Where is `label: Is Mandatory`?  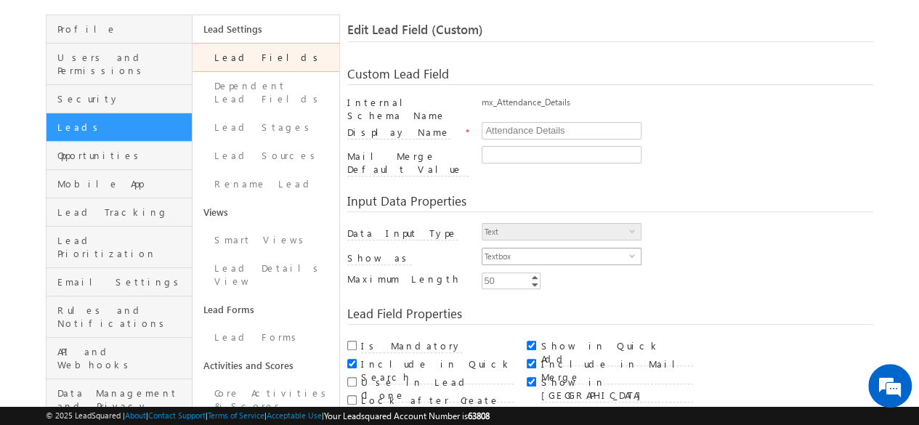 label: Is Mandatory is located at coordinates (411, 346).